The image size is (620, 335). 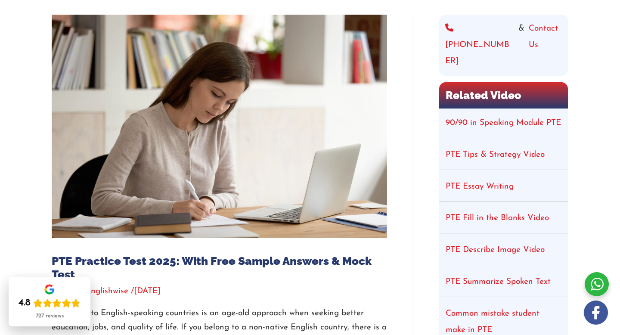 What do you see at coordinates (49, 316) in the screenshot?
I see `div: 727 reviews` at bounding box center [49, 316].